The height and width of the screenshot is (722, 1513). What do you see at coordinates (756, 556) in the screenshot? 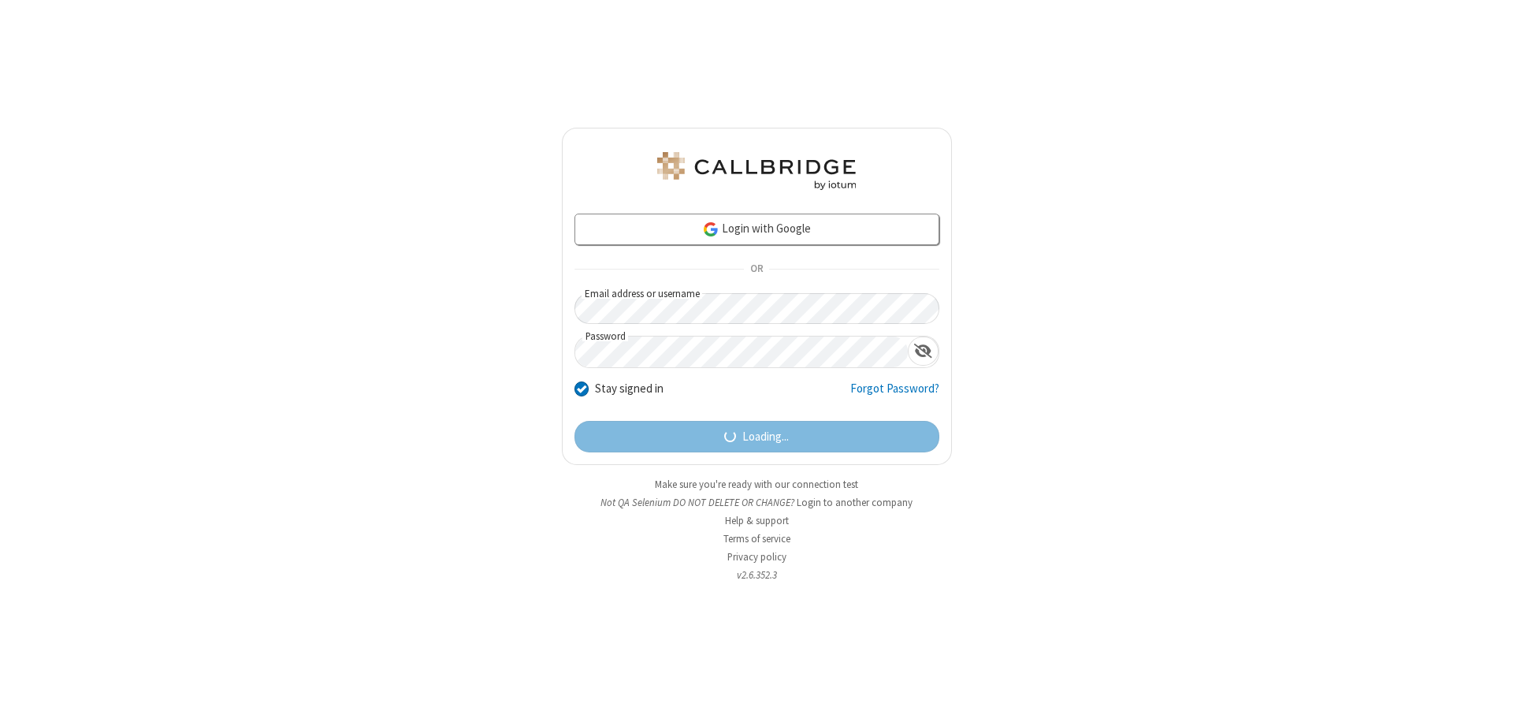
I see `a: Privacy policy` at bounding box center [756, 556].